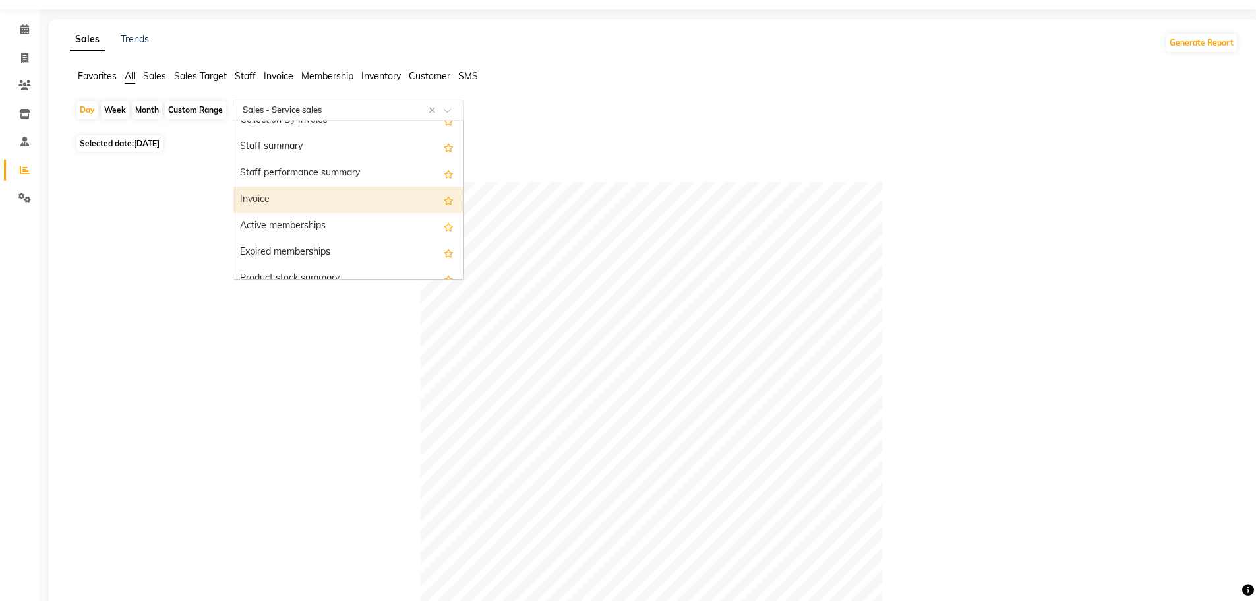 This screenshot has height=601, width=1256. What do you see at coordinates (201, 76) in the screenshot?
I see `span: Sales Target` at bounding box center [201, 76].